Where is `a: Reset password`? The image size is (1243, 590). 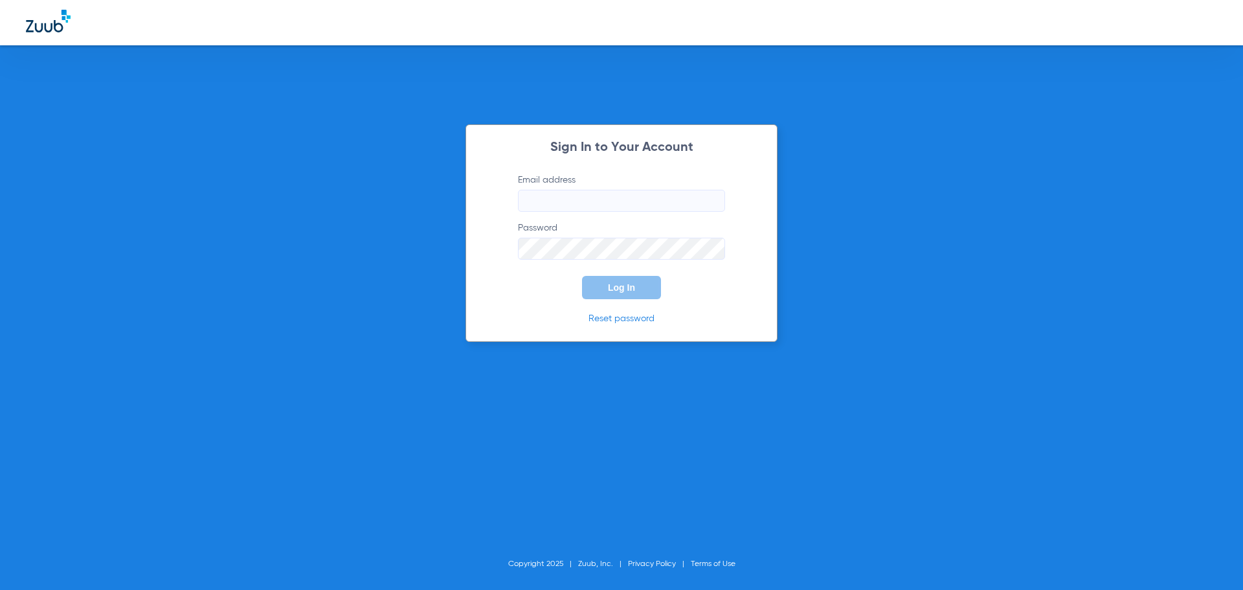 a: Reset password is located at coordinates (621, 318).